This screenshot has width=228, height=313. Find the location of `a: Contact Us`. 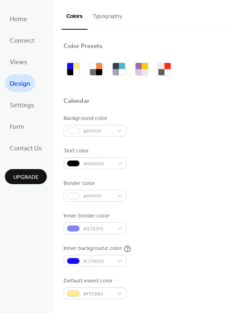

a: Contact Us is located at coordinates (26, 147).